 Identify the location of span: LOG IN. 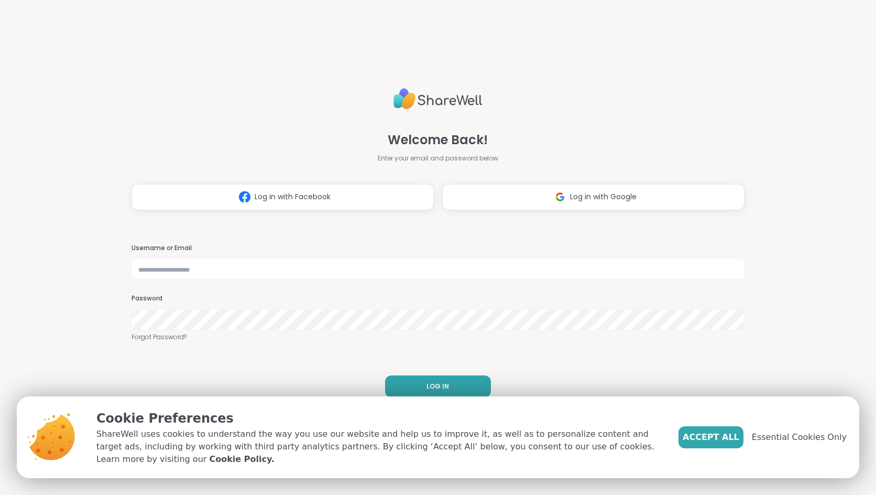
(437, 386).